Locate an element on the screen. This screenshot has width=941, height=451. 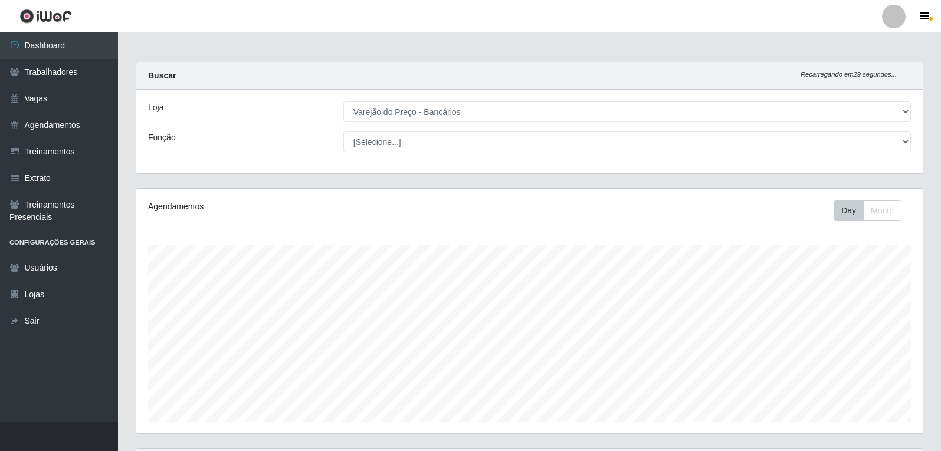
div: Agendamentos is located at coordinates (301, 206).